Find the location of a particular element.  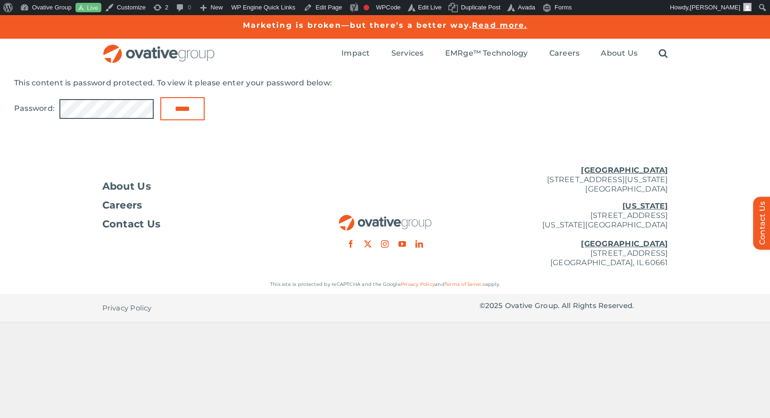

span: 2025 is located at coordinates (494, 305).